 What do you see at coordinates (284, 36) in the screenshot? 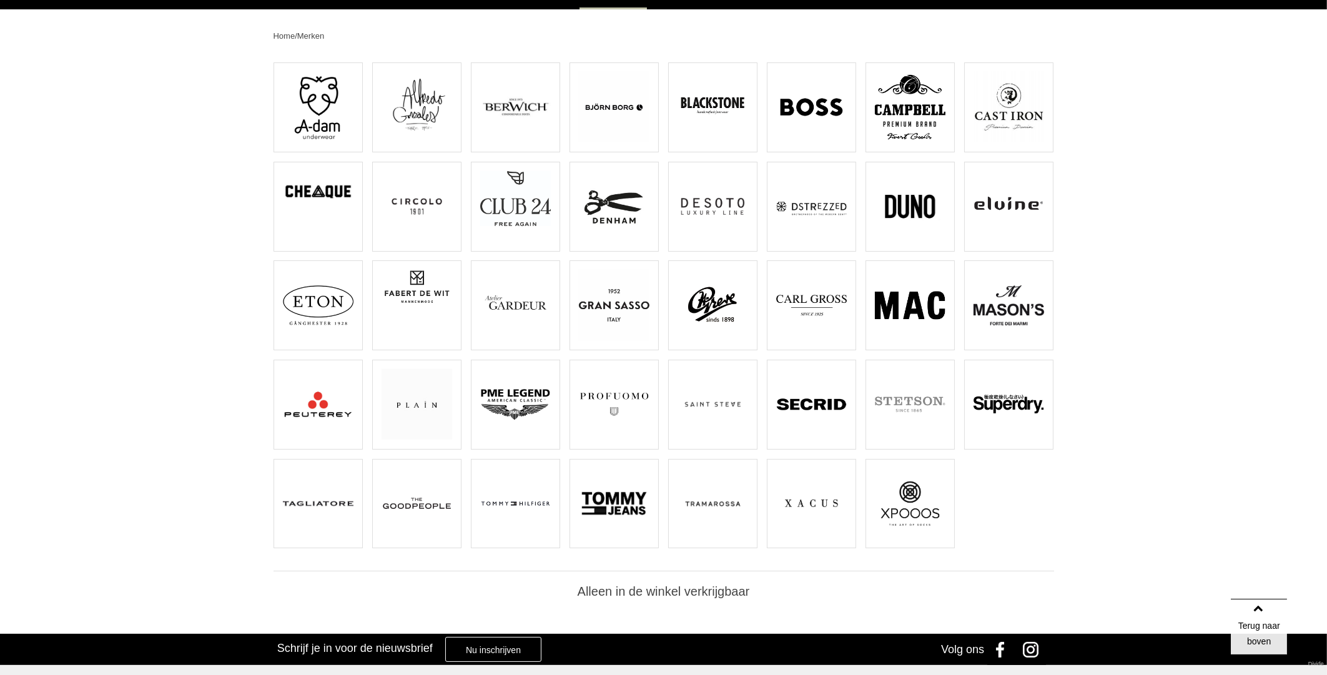
I see `span: Home` at bounding box center [284, 36].